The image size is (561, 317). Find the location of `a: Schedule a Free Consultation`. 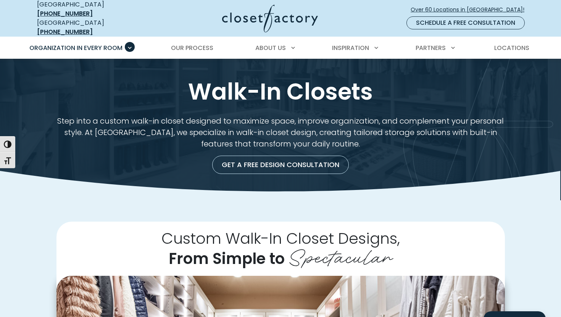

a: Schedule a Free Consultation is located at coordinates (466, 23).